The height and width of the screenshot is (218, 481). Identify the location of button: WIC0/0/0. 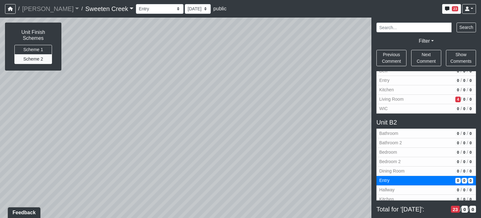
(427, 109).